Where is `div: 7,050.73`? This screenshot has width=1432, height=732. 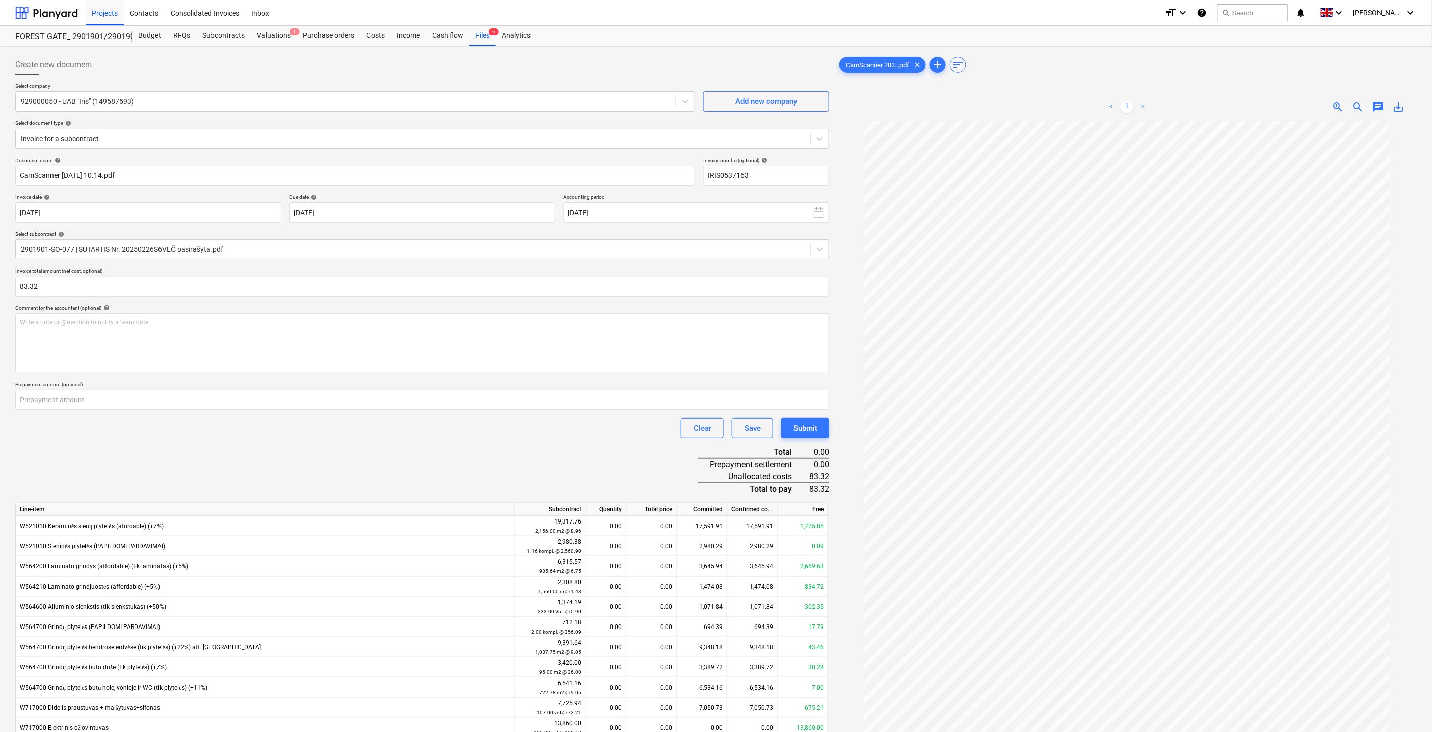
div: 7,050.73 is located at coordinates (702, 707).